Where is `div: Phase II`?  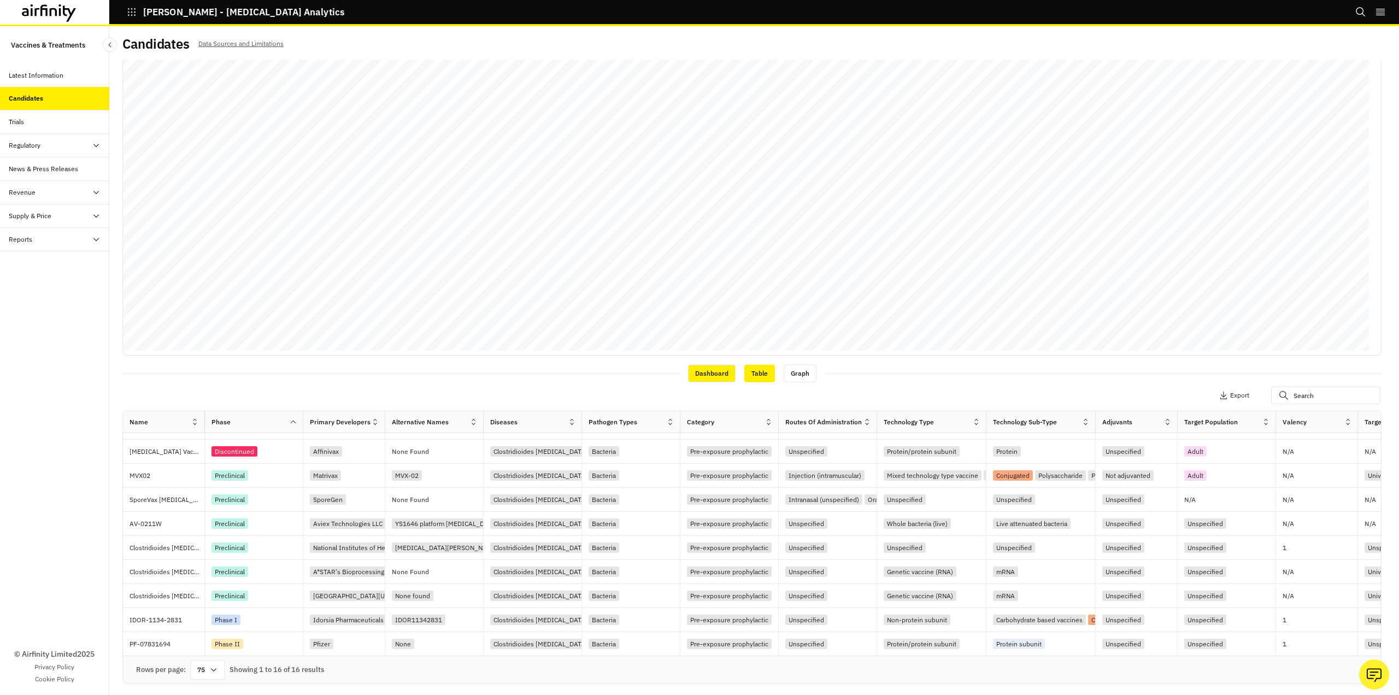 div: Phase II is located at coordinates (227, 643).